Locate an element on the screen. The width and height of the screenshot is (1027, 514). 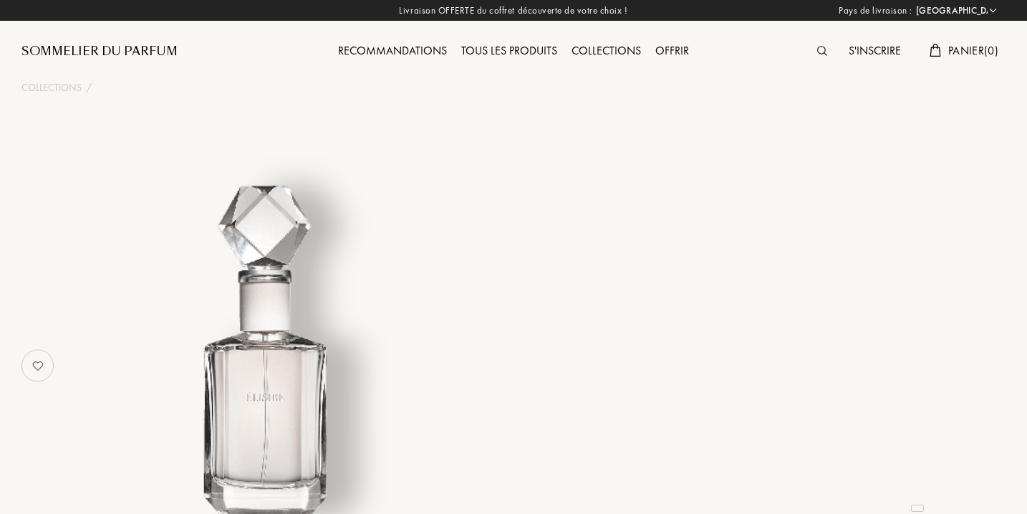
div: S'inscrire is located at coordinates (875, 52).